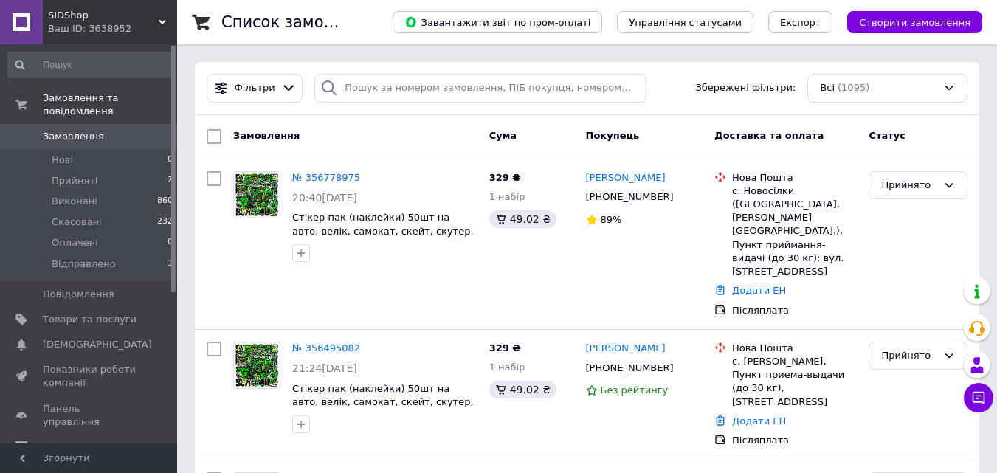 This screenshot has height=473, width=997. What do you see at coordinates (255, 88) in the screenshot?
I see `span: Фільтри` at bounding box center [255, 88].